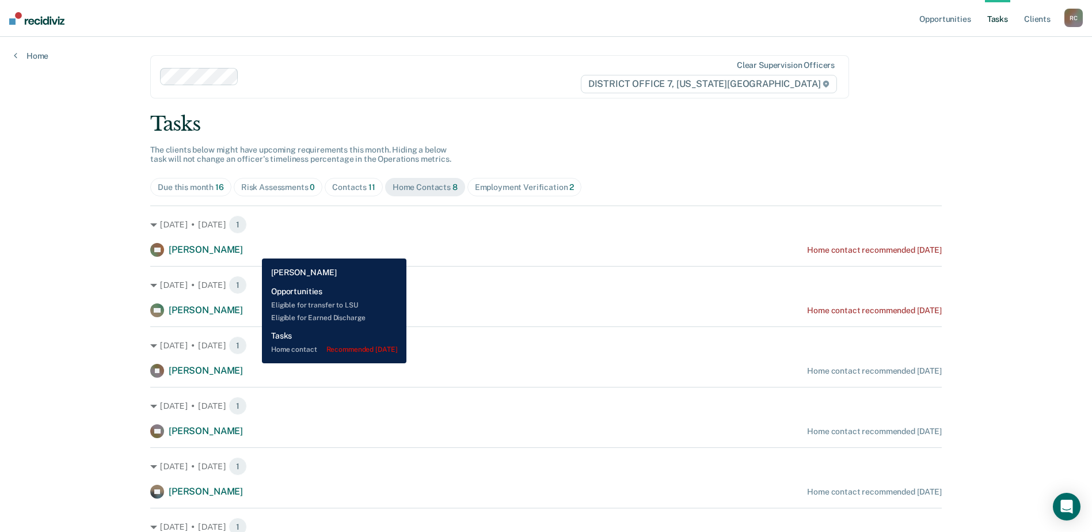  I want to click on span: 0, so click(312, 187).